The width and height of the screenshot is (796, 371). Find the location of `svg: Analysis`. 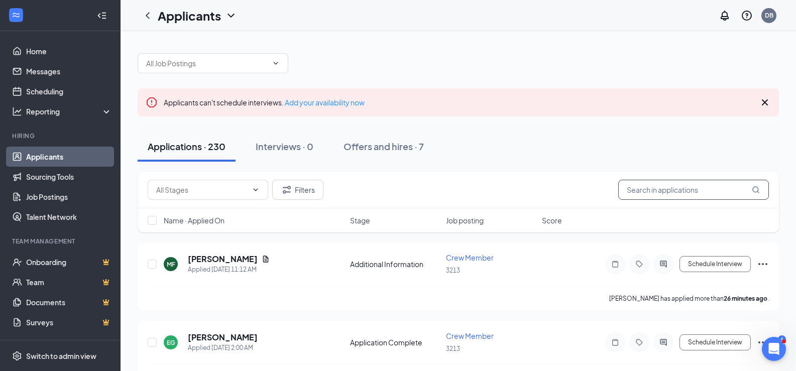

svg: Analysis is located at coordinates (17, 111).